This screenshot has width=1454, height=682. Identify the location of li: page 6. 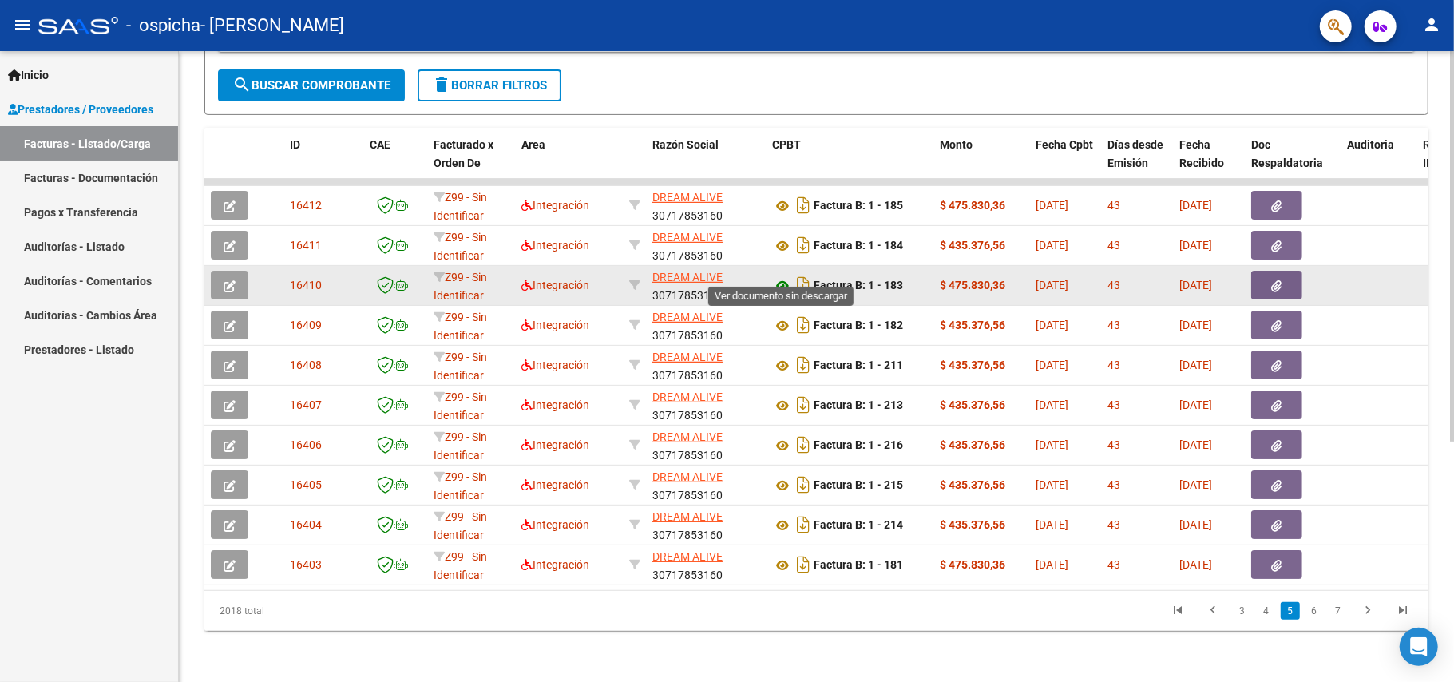
(1314, 611).